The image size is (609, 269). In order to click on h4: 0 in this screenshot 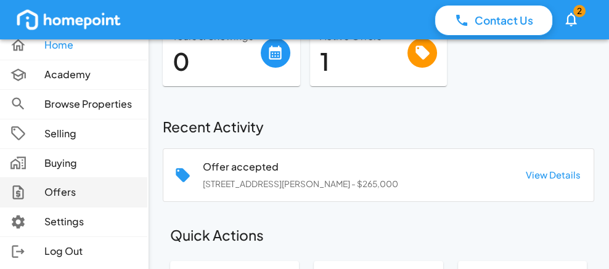, I will do `click(216, 62)`.